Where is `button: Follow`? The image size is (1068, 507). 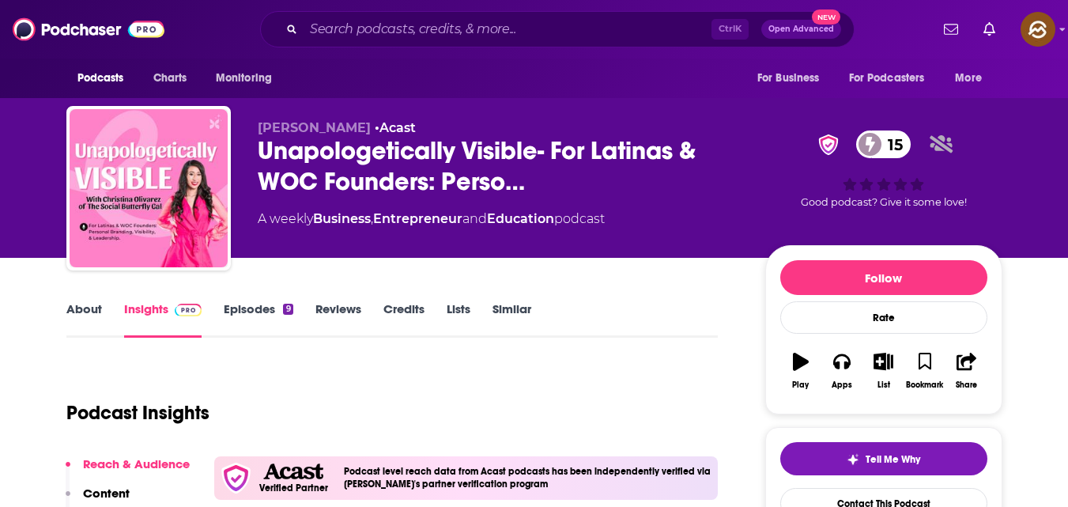 button: Follow is located at coordinates (884, 277).